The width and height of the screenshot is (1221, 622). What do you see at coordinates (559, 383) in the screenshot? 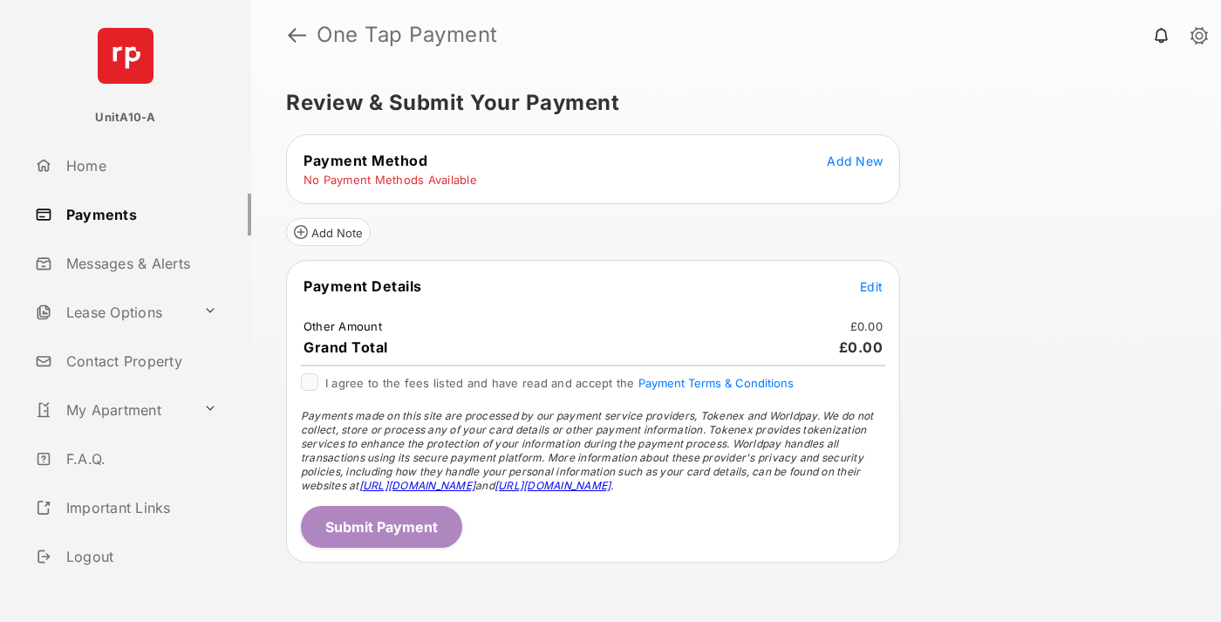
I see `span: I agree to the fees listed and have read and accept the` at bounding box center [559, 383].